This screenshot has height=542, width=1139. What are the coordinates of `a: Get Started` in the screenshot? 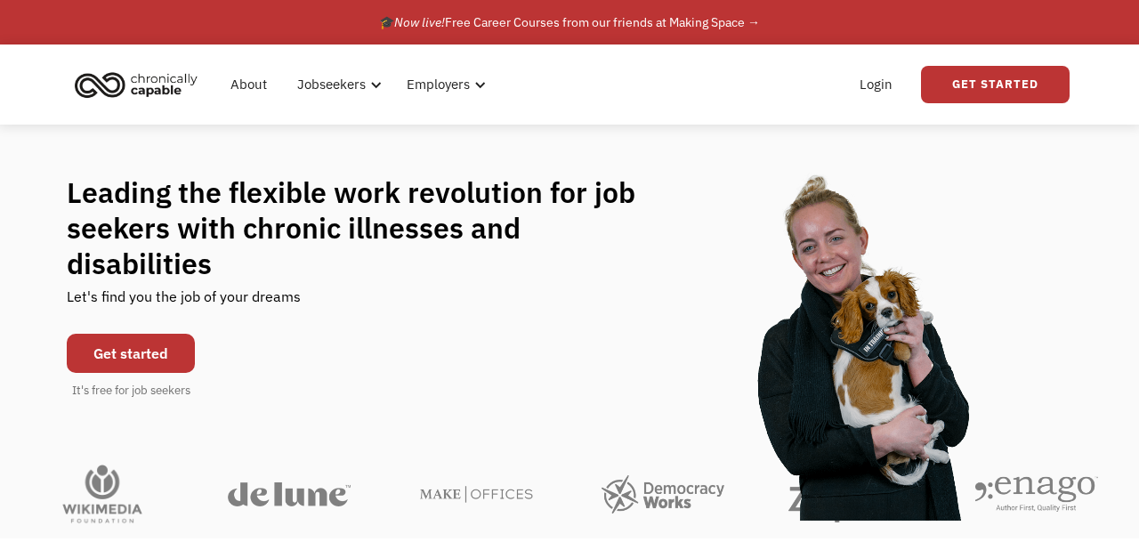 It's located at (995, 85).